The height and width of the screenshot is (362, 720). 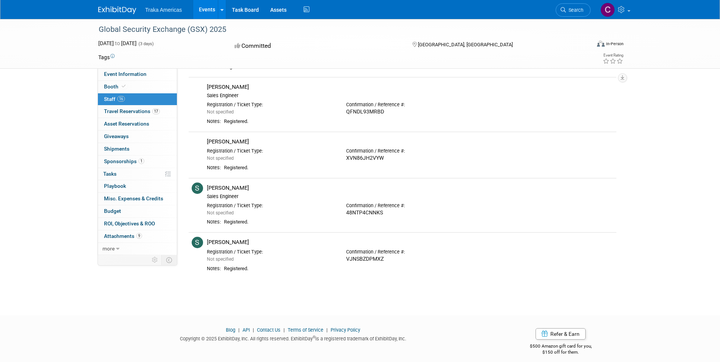 What do you see at coordinates (114, 99) in the screenshot?
I see `span: Staff` at bounding box center [114, 99].